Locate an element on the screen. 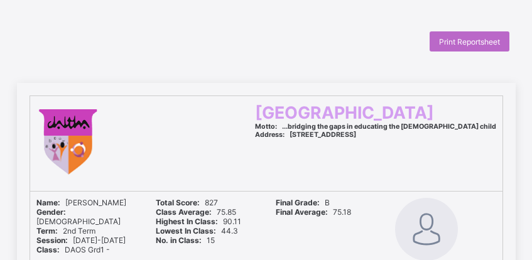  span: 75.85 is located at coordinates (196, 212).